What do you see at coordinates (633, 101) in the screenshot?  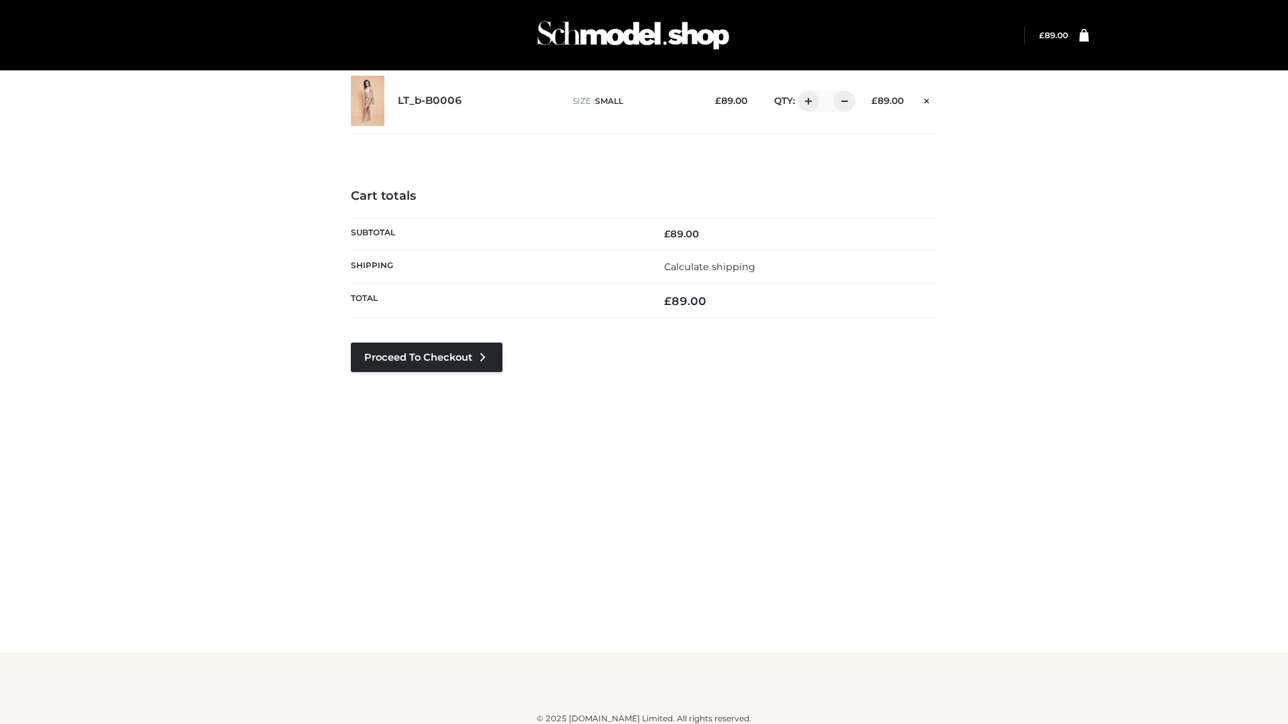 I see `p: size :` at bounding box center [633, 101].